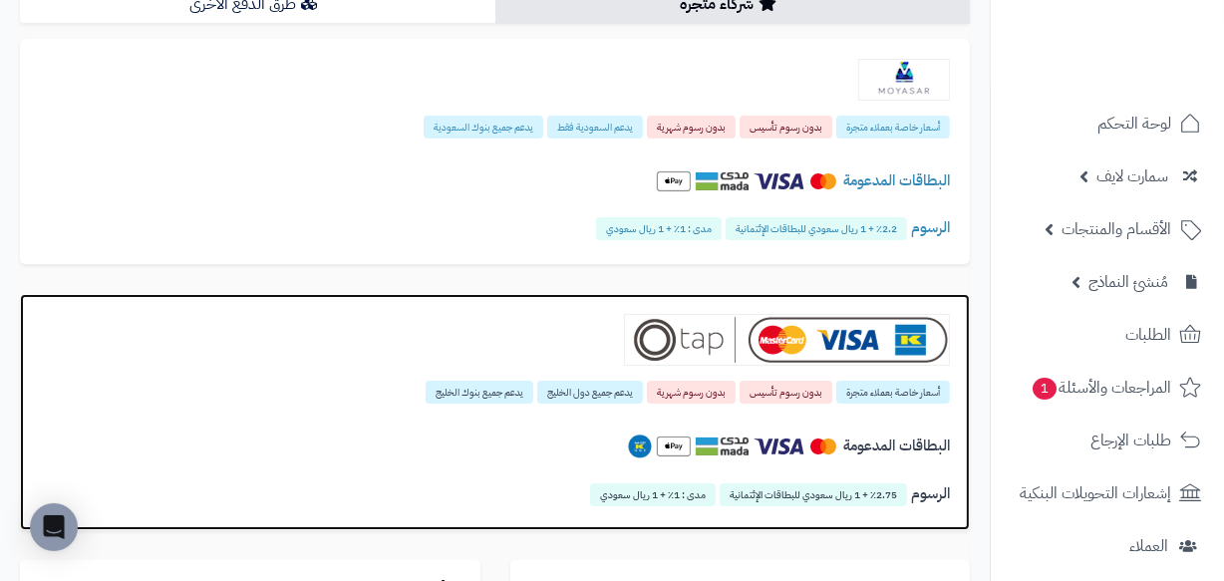 This screenshot has width=1224, height=581. What do you see at coordinates (816, 228) in the screenshot?
I see `span: 2.2٪ + 1 ريال سعودي للبطاقات الإئتمانية` at bounding box center [816, 228].